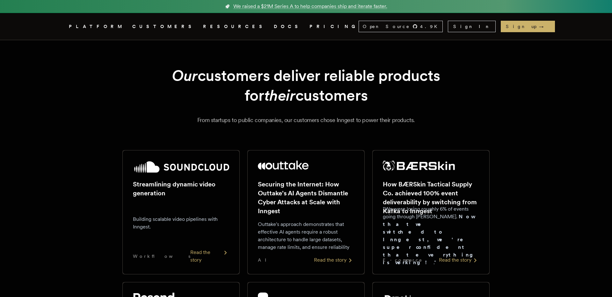 The height and width of the screenshot is (297, 612). I want to click on a: Sign up, so click(528, 26).